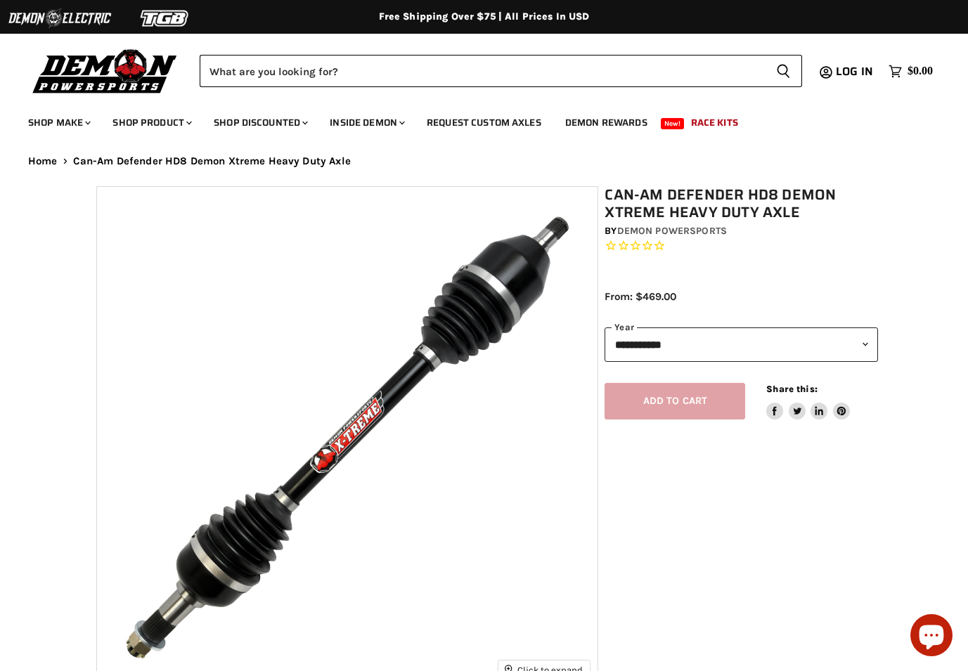  What do you see at coordinates (807, 401) in the screenshot?
I see `aside: Share this:` at bounding box center [807, 401].